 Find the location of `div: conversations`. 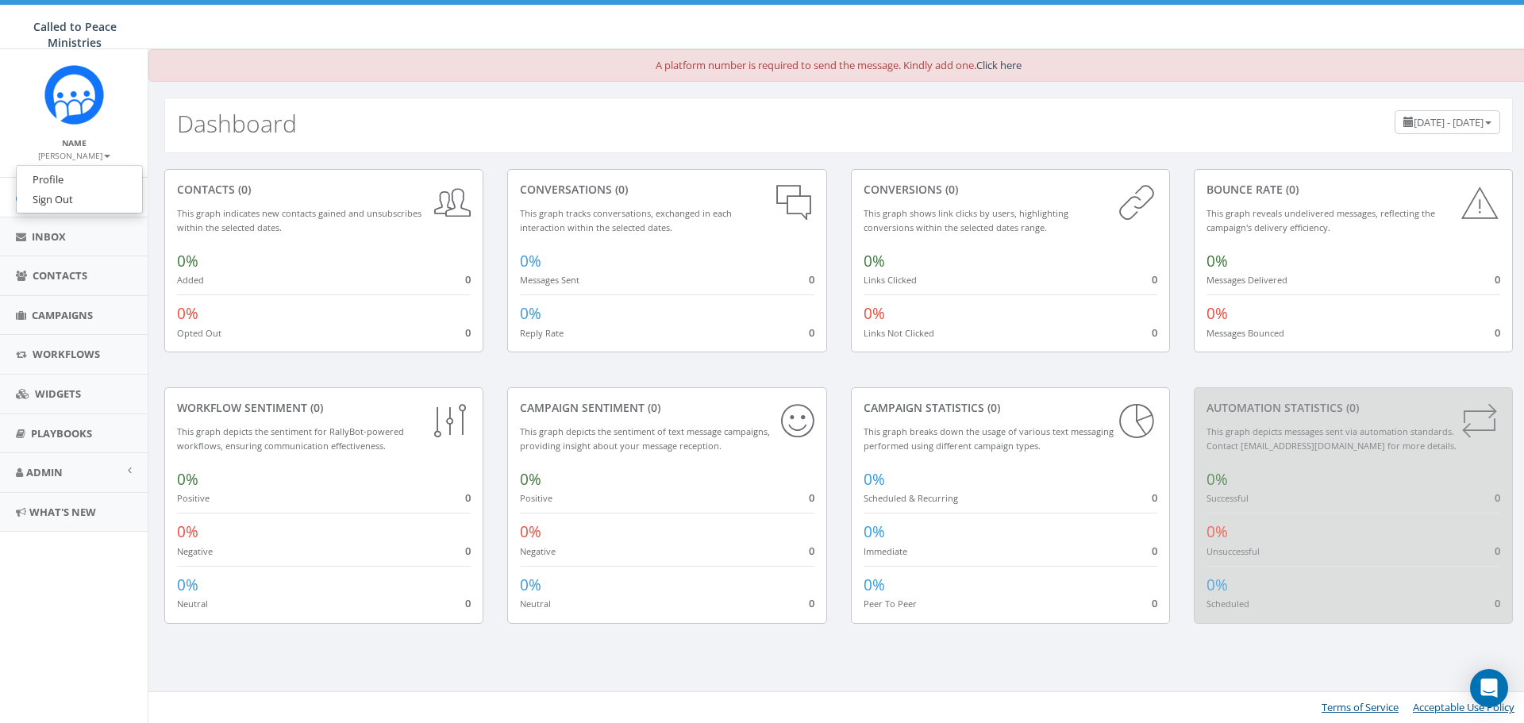

div: conversations is located at coordinates (667, 190).